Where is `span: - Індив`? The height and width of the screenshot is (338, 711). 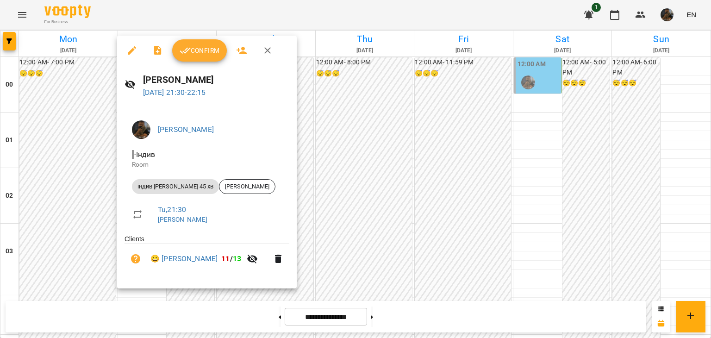
span: - Індив is located at coordinates (144, 154).